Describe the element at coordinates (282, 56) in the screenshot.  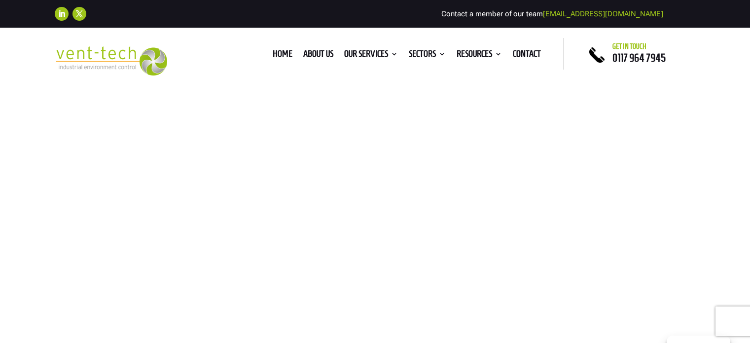
I see `a: Home` at that location.